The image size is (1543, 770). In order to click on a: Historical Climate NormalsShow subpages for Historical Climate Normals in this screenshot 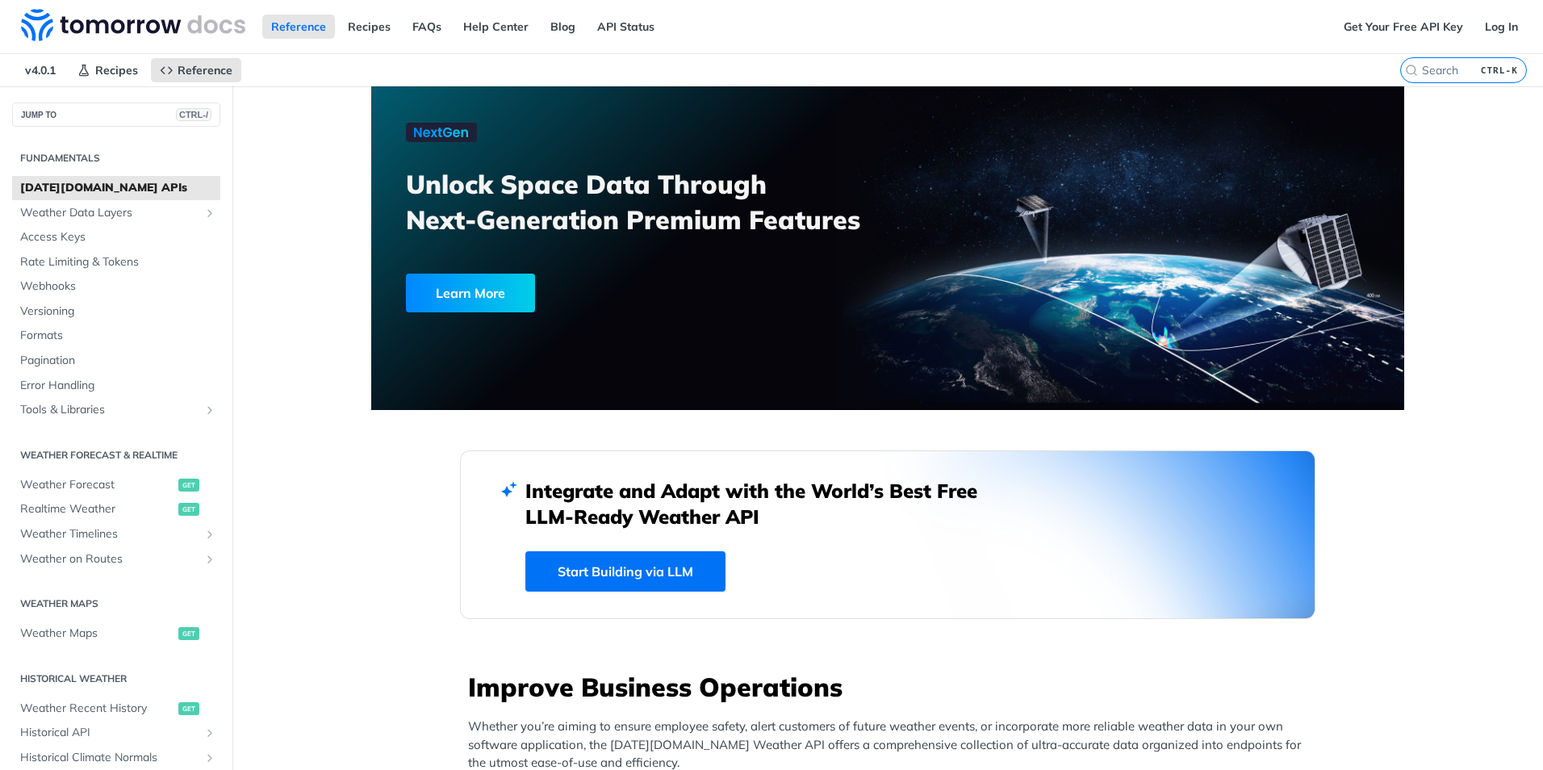, I will do `click(116, 758)`.